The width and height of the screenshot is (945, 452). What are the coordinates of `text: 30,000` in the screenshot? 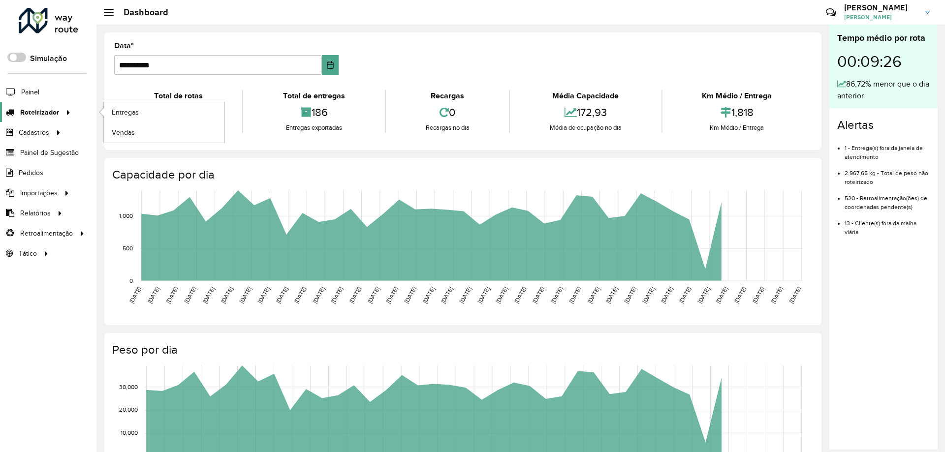 It's located at (128, 387).